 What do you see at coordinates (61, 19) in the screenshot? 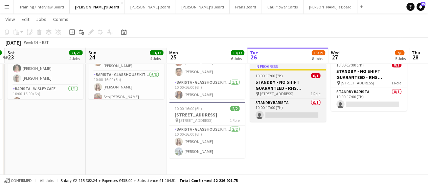
I see `span: Comms` at bounding box center [61, 19].